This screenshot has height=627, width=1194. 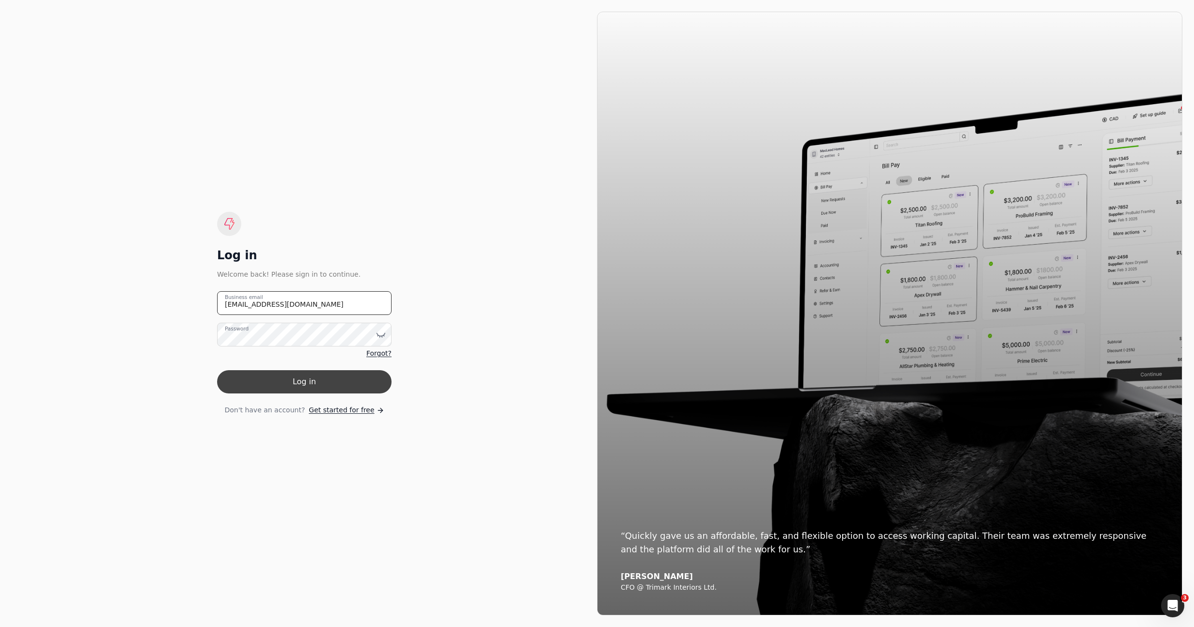 What do you see at coordinates (379, 353) in the screenshot?
I see `a: Forgot?` at bounding box center [379, 353].